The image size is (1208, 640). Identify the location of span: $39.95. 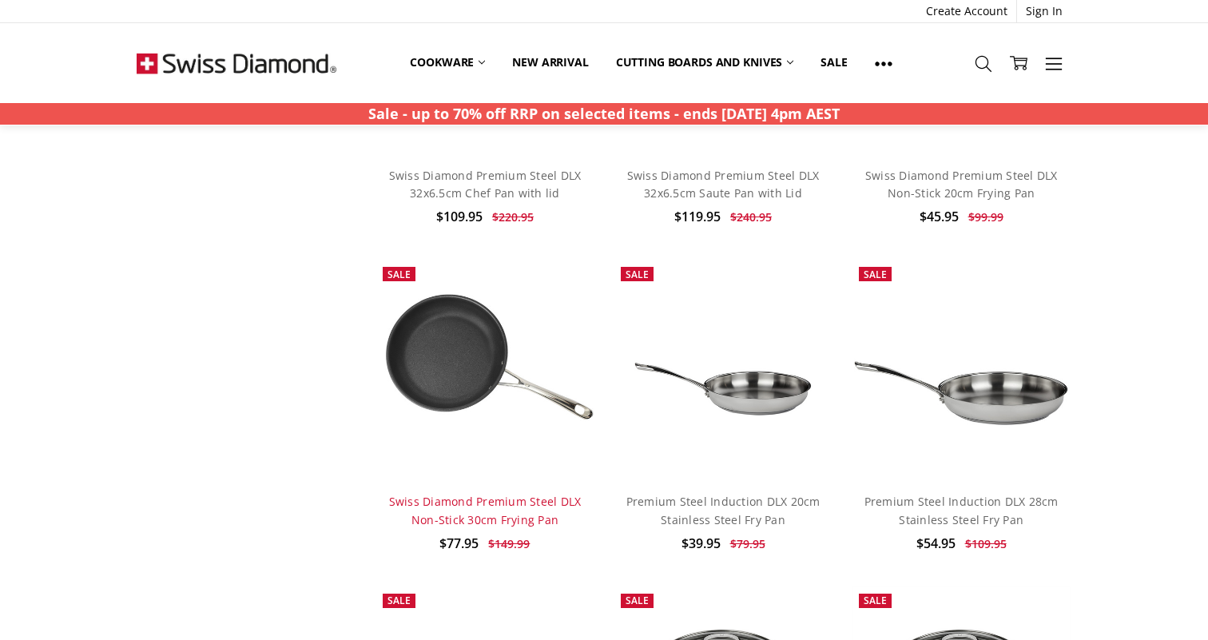
(701, 543).